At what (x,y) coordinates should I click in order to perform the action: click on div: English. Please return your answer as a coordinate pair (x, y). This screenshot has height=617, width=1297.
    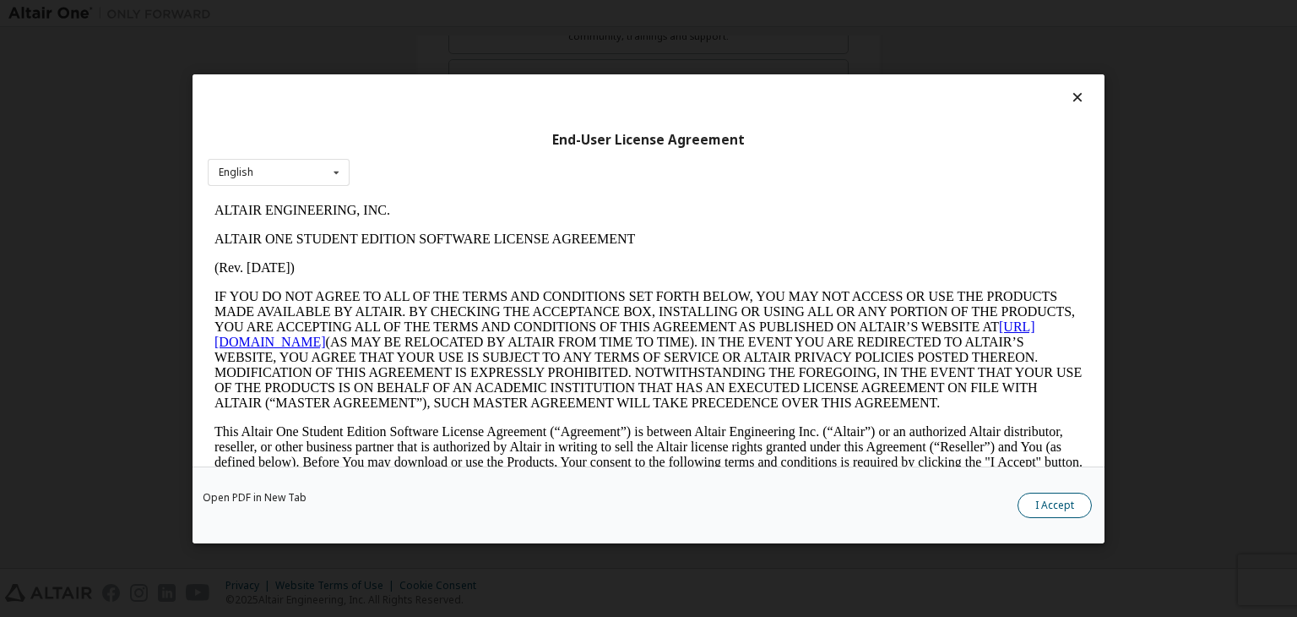
    Looking at the image, I should click on (236, 172).